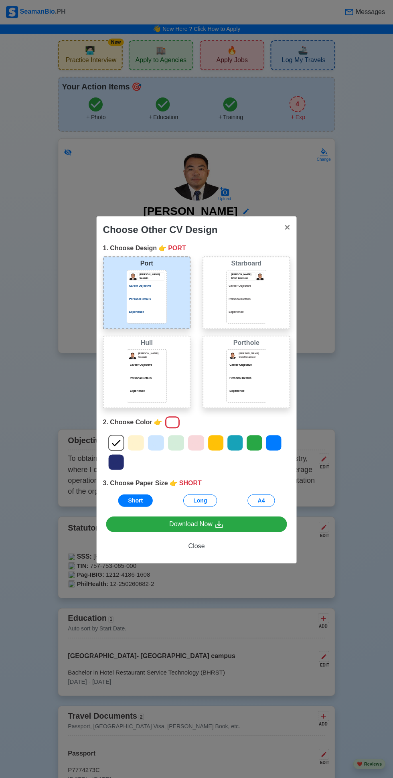  What do you see at coordinates (147, 263) in the screenshot?
I see `div: Port` at bounding box center [147, 263].